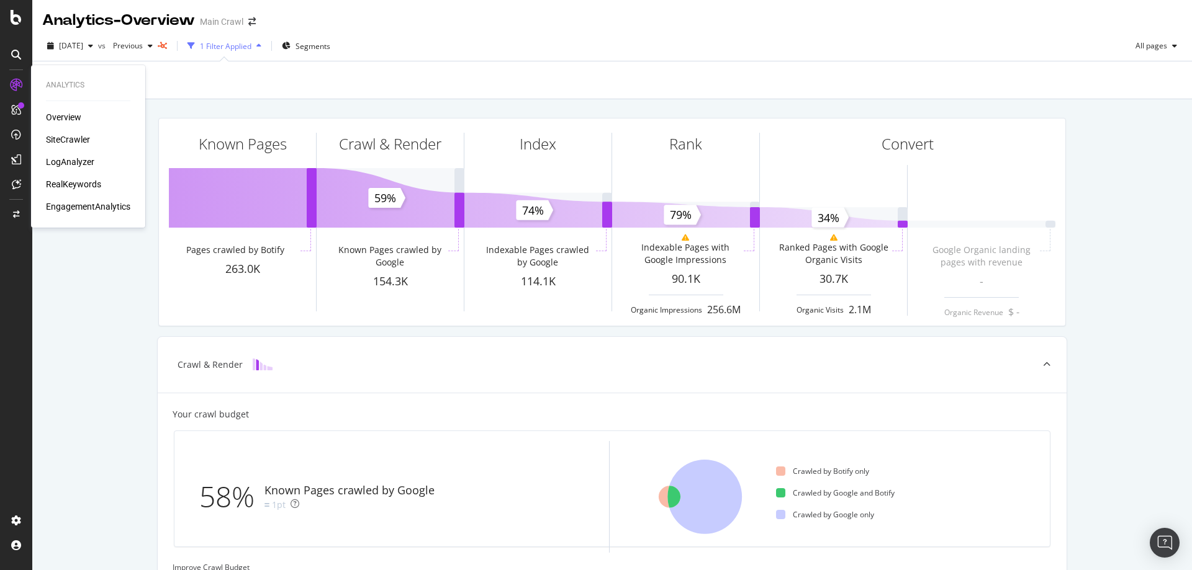 This screenshot has width=1192, height=570. Describe the element at coordinates (825, 514) in the screenshot. I see `div: Crawled by Google only` at that location.